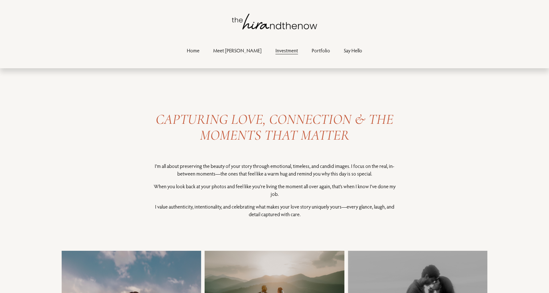 This screenshot has height=293, width=549. Describe the element at coordinates (353, 50) in the screenshot. I see `a: Say Hello` at that location.